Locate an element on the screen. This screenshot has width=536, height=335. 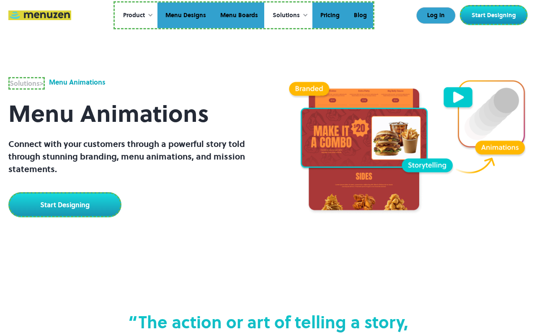
div: Menu Animations is located at coordinates (77, 83).